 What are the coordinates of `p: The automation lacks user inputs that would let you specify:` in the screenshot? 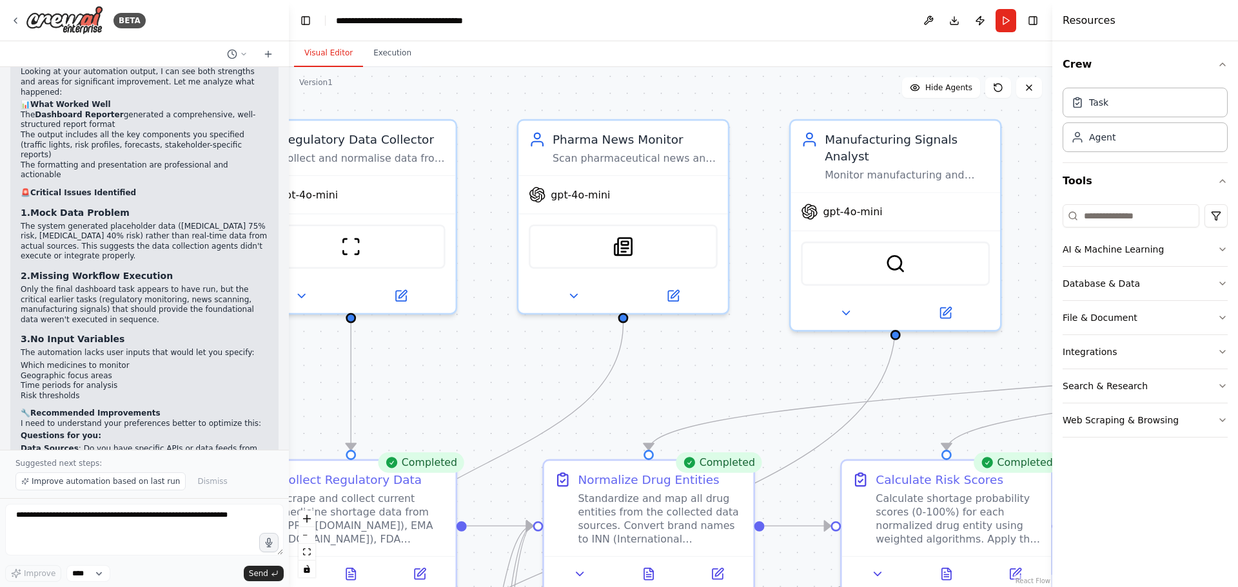 It's located at (144, 353).